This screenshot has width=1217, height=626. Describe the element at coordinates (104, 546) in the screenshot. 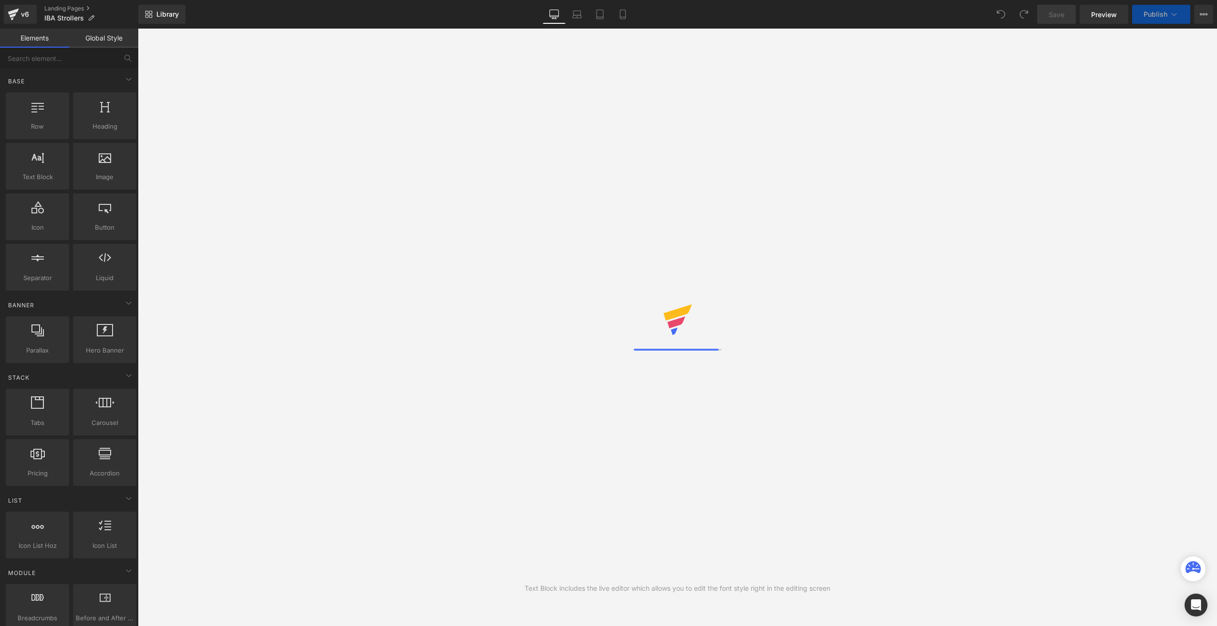

I see `span: Icon List` at that location.